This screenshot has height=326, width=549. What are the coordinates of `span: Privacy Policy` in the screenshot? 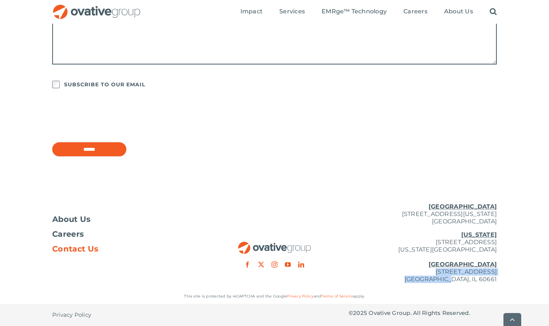 It's located at (72, 315).